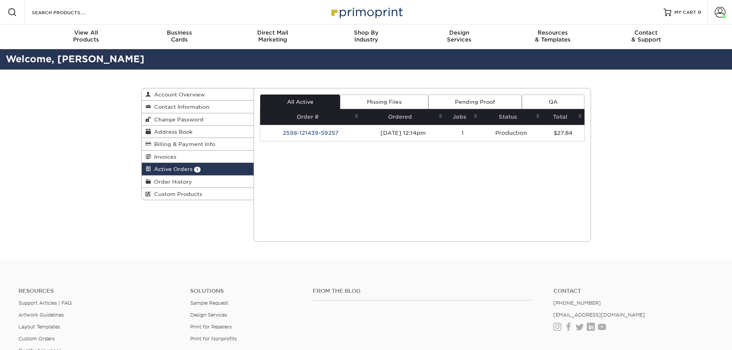  Describe the element at coordinates (86, 33) in the screenshot. I see `span: View All` at that location.